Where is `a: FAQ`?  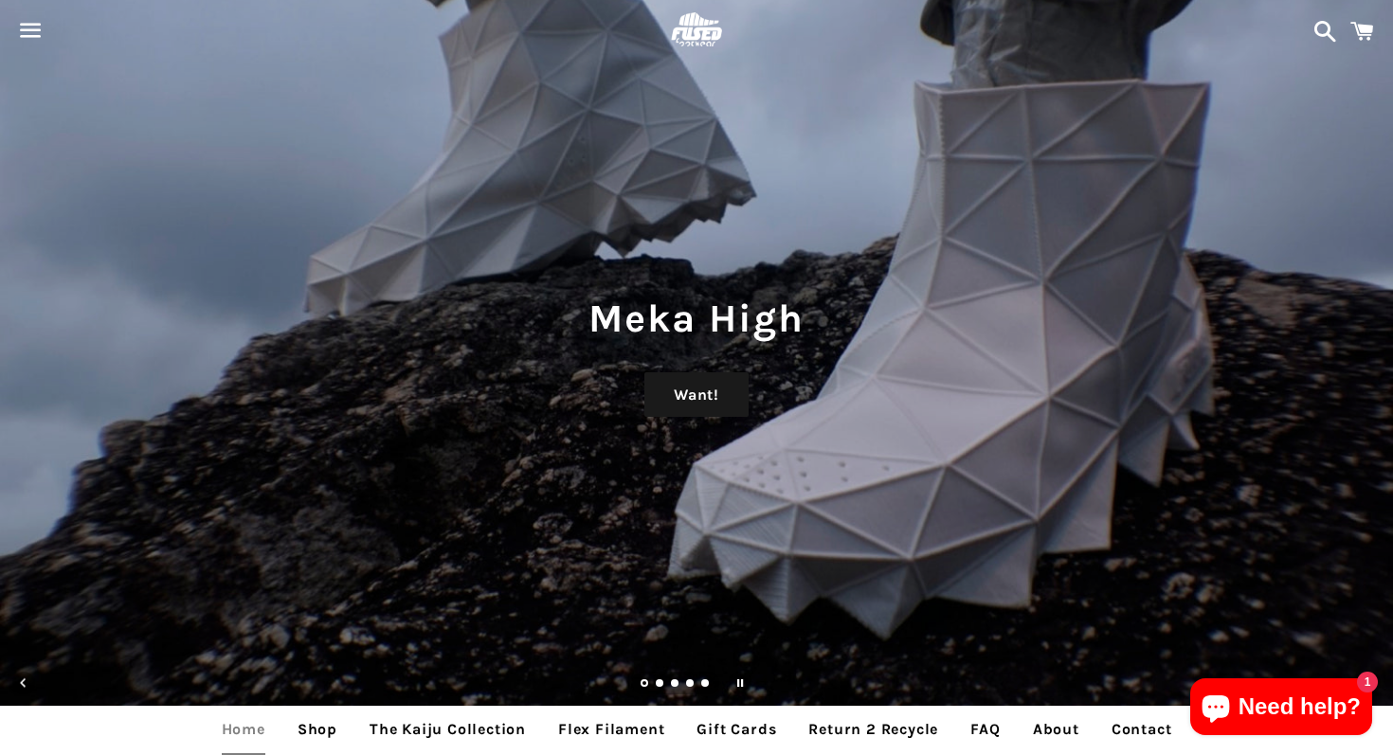 a: FAQ is located at coordinates (985, 730).